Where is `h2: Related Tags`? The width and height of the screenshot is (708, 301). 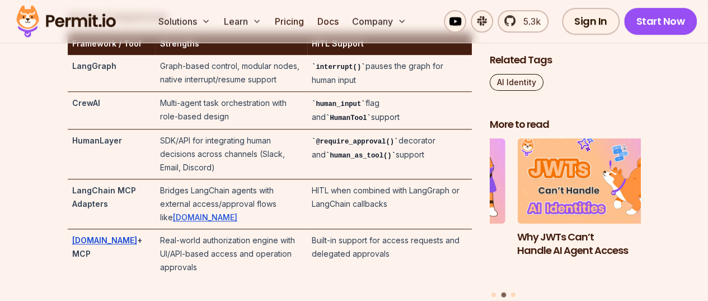 h2: Related Tags is located at coordinates (565, 60).